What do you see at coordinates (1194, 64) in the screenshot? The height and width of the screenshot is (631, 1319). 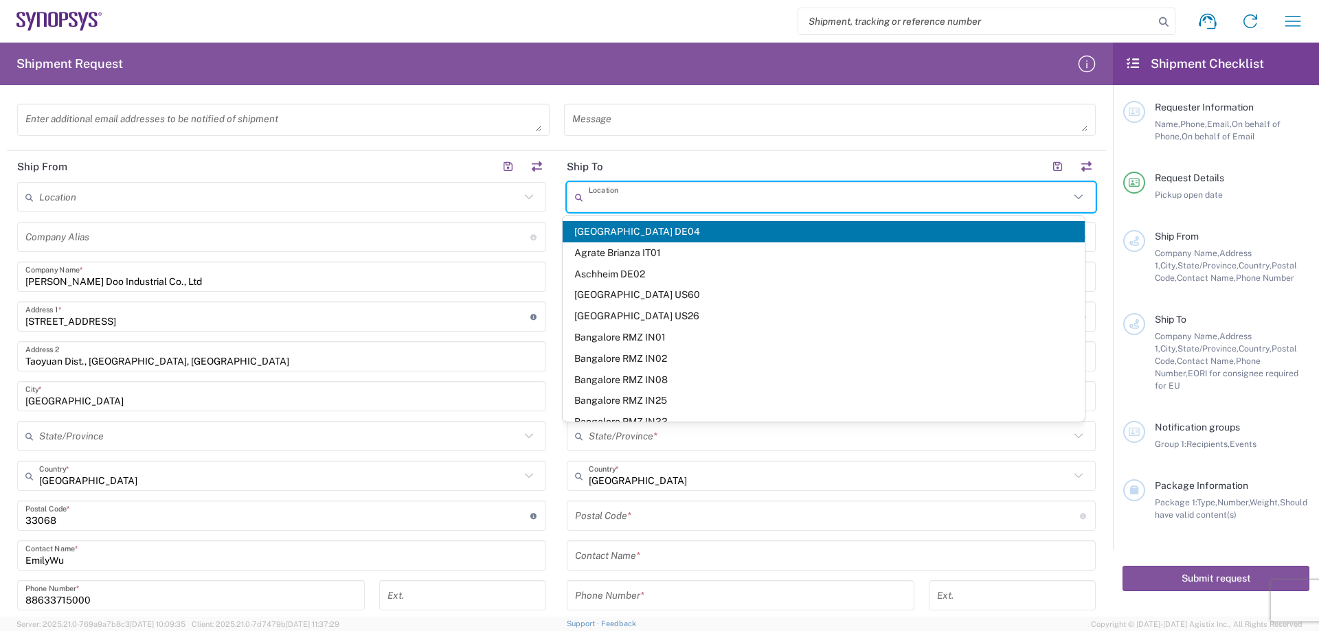 I see `h2: Shipment Checklist` at bounding box center [1194, 64].